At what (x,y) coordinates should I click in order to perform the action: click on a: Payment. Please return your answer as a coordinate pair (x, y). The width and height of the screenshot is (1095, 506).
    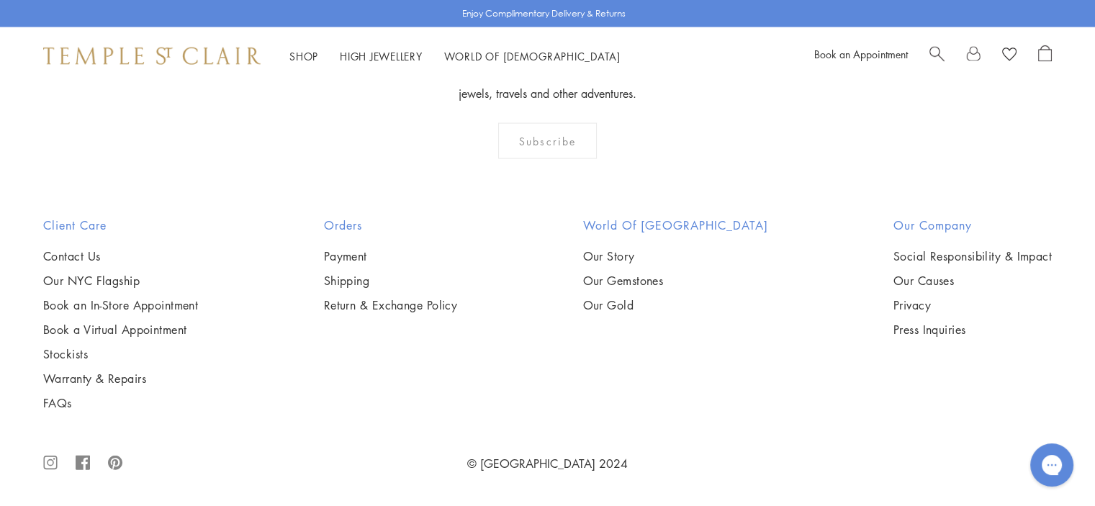
    Looking at the image, I should click on (391, 256).